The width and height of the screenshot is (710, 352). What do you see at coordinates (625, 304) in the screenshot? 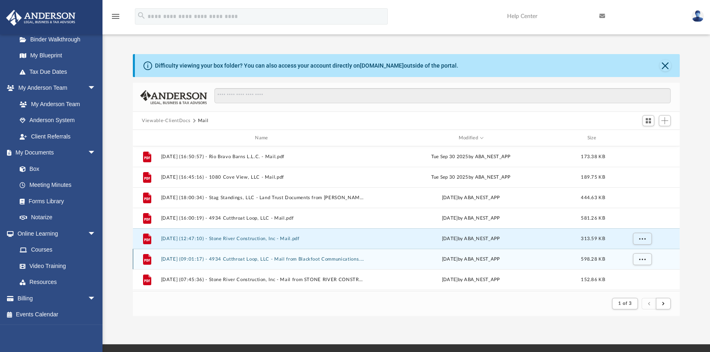
I see `button: 1 of 3` at bounding box center [625, 304].